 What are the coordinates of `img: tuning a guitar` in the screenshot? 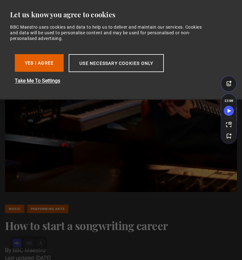 It's located at (121, 120).